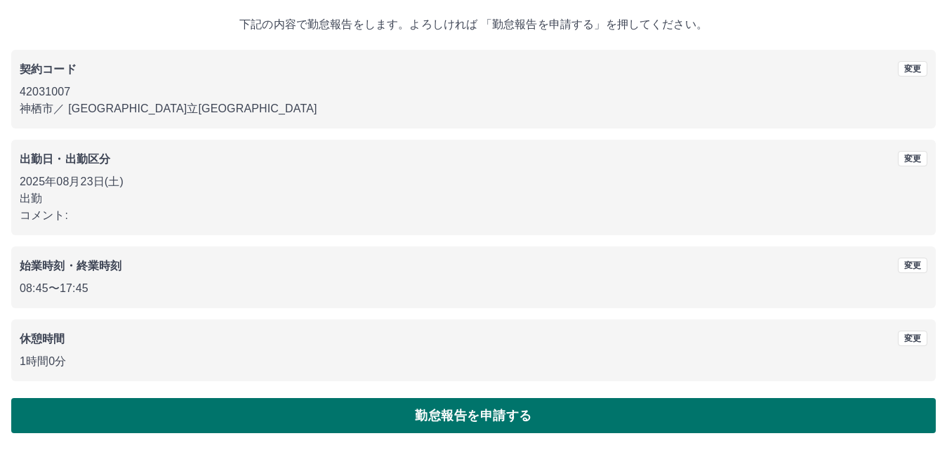  I want to click on b: 休憩時間, so click(42, 338).